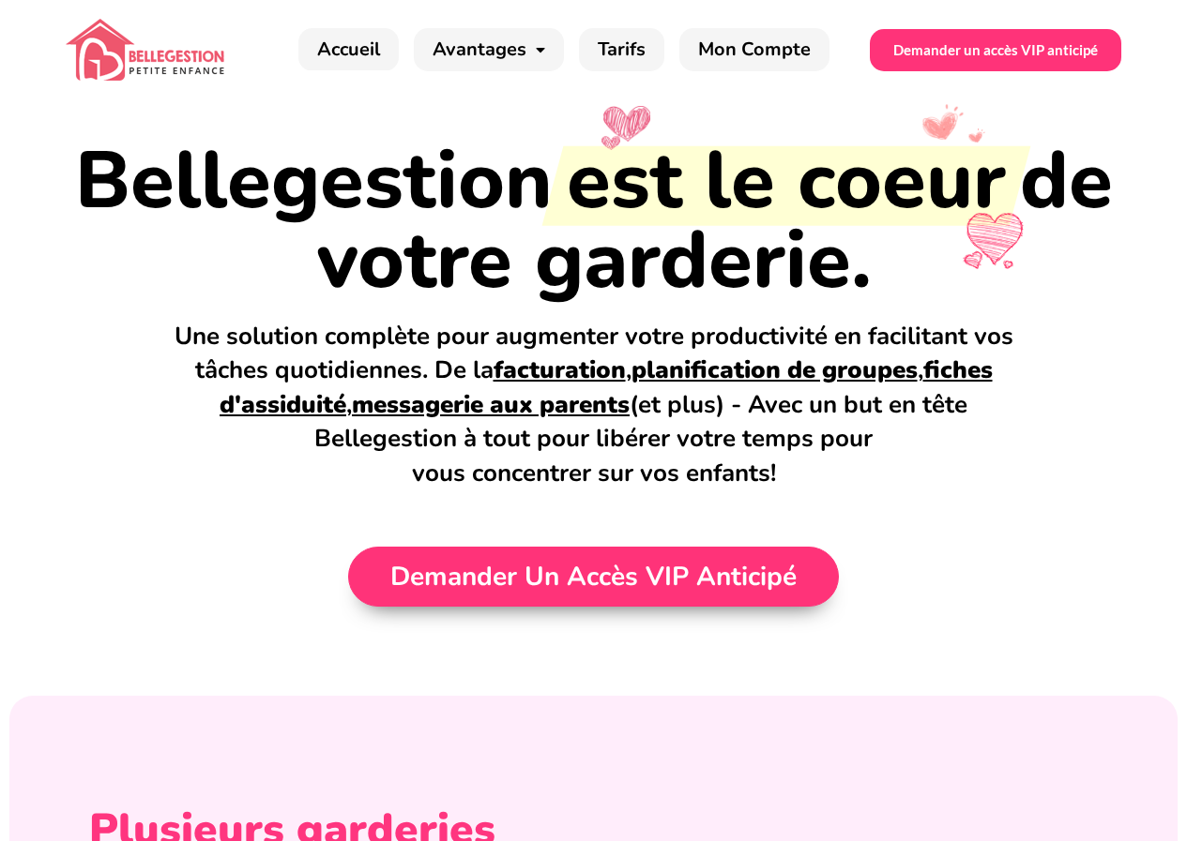 Image resolution: width=1187 pixels, height=841 pixels. Describe the element at coordinates (774, 370) in the screenshot. I see `span: planification de groupes` at that location.